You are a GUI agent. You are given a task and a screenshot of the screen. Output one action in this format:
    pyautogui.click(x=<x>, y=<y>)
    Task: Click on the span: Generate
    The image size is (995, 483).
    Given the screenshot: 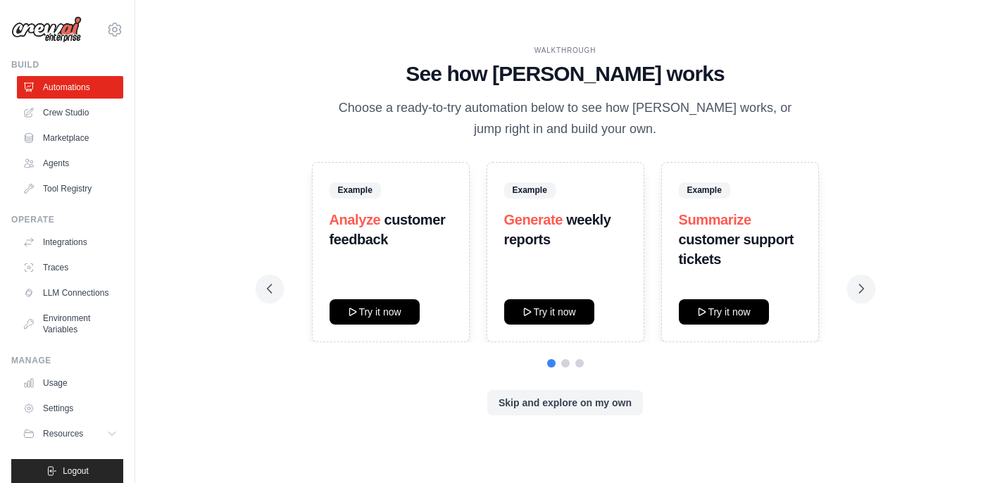 What is the action you would take?
    pyautogui.click(x=534, y=220)
    